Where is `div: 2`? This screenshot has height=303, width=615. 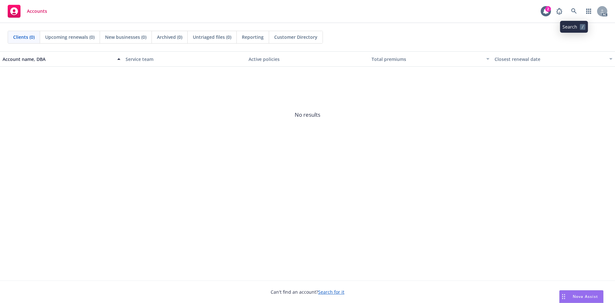 div: 2 is located at coordinates (548, 9).